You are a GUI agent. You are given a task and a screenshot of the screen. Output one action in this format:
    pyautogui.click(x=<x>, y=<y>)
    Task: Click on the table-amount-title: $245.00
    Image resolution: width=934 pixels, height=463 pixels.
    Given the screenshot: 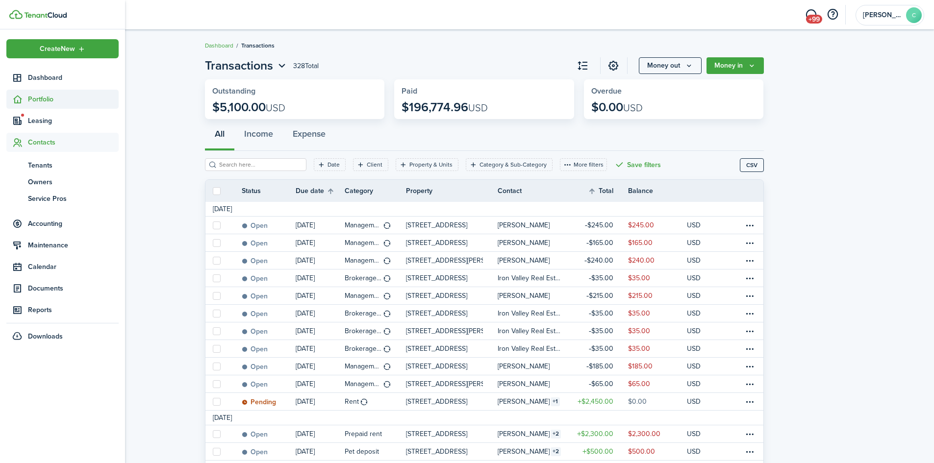 What is the action you would take?
    pyautogui.click(x=599, y=225)
    